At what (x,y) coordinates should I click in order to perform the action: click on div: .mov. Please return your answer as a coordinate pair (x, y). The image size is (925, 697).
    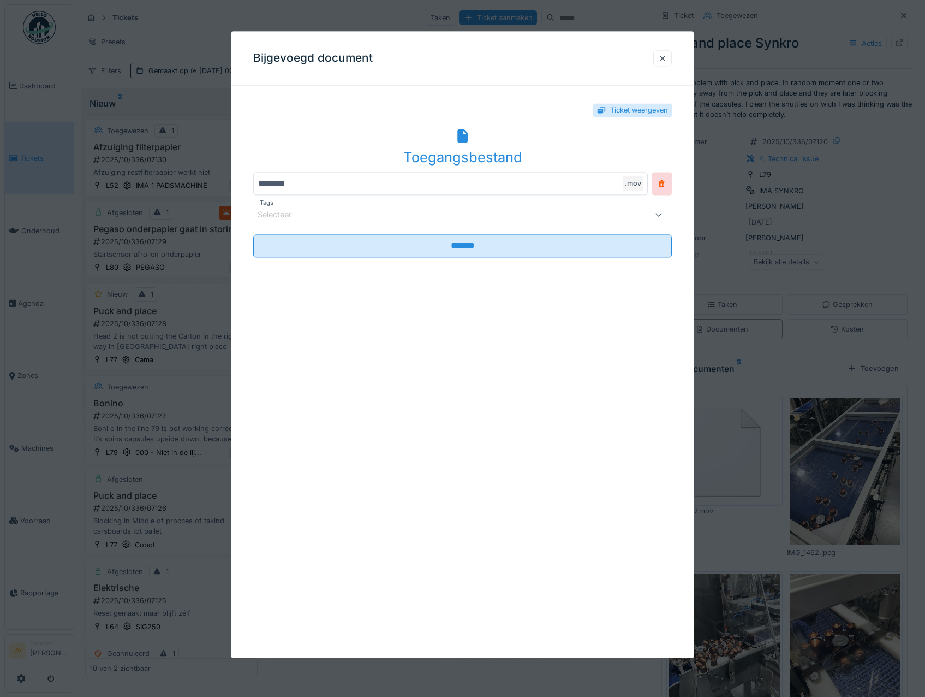
    Looking at the image, I should click on (633, 183).